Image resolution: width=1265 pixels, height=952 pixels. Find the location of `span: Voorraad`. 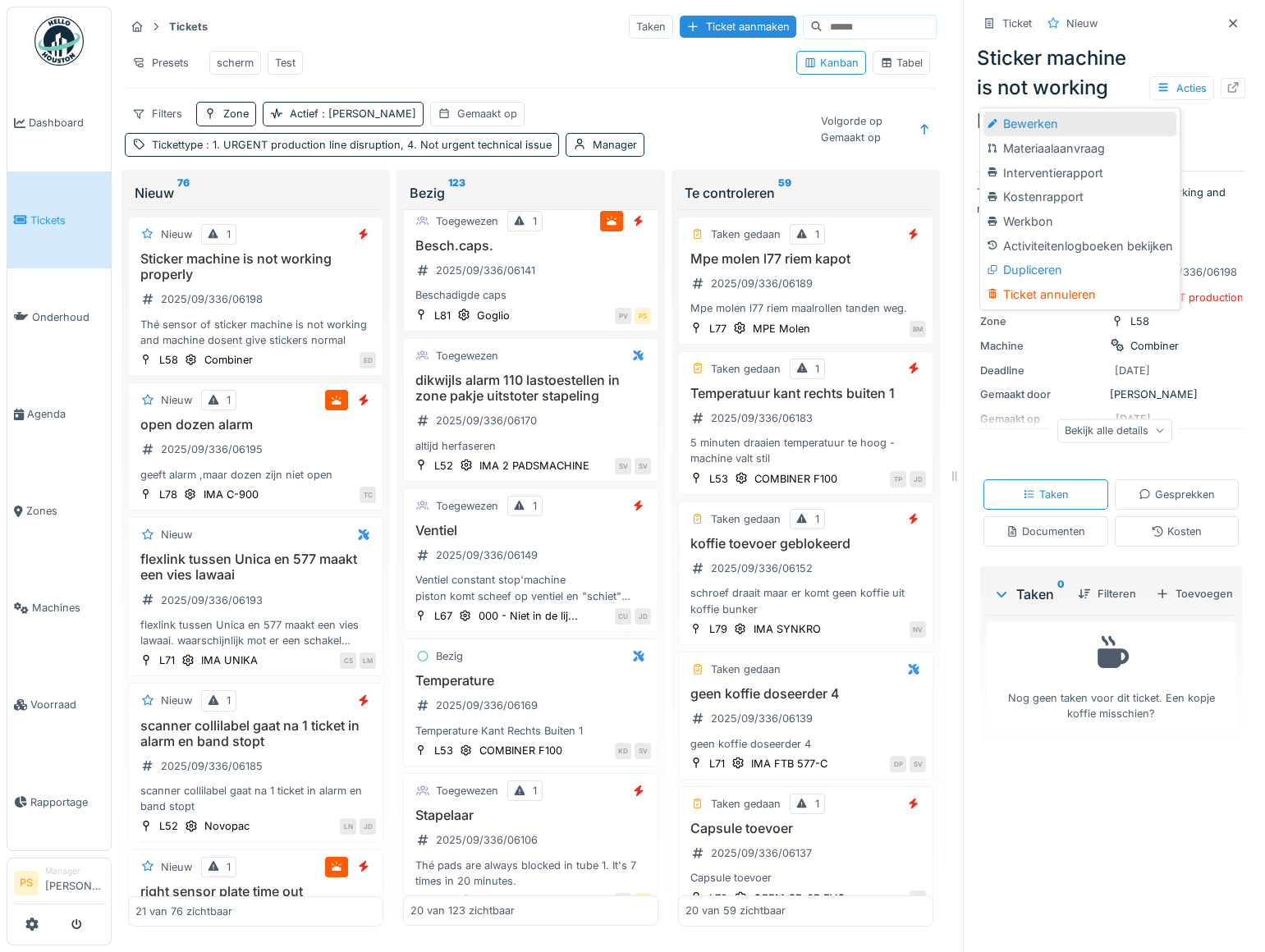

span: Voorraad is located at coordinates (67, 705).